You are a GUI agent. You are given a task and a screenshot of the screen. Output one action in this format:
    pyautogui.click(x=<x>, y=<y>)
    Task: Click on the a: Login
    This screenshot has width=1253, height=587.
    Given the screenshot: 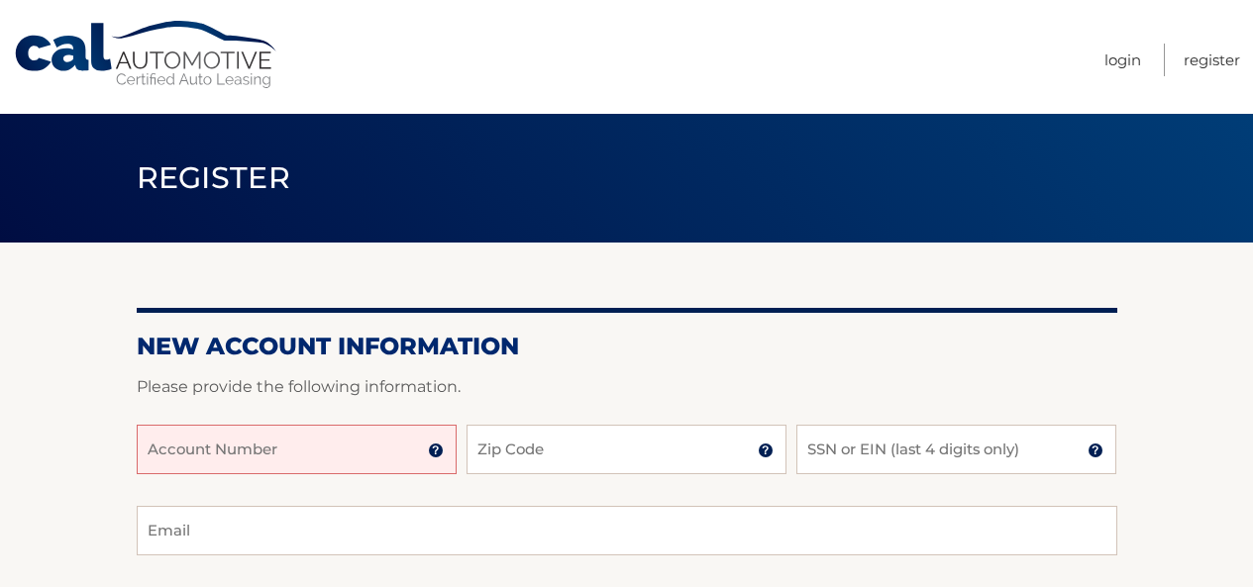 What is the action you would take?
    pyautogui.click(x=1122, y=59)
    